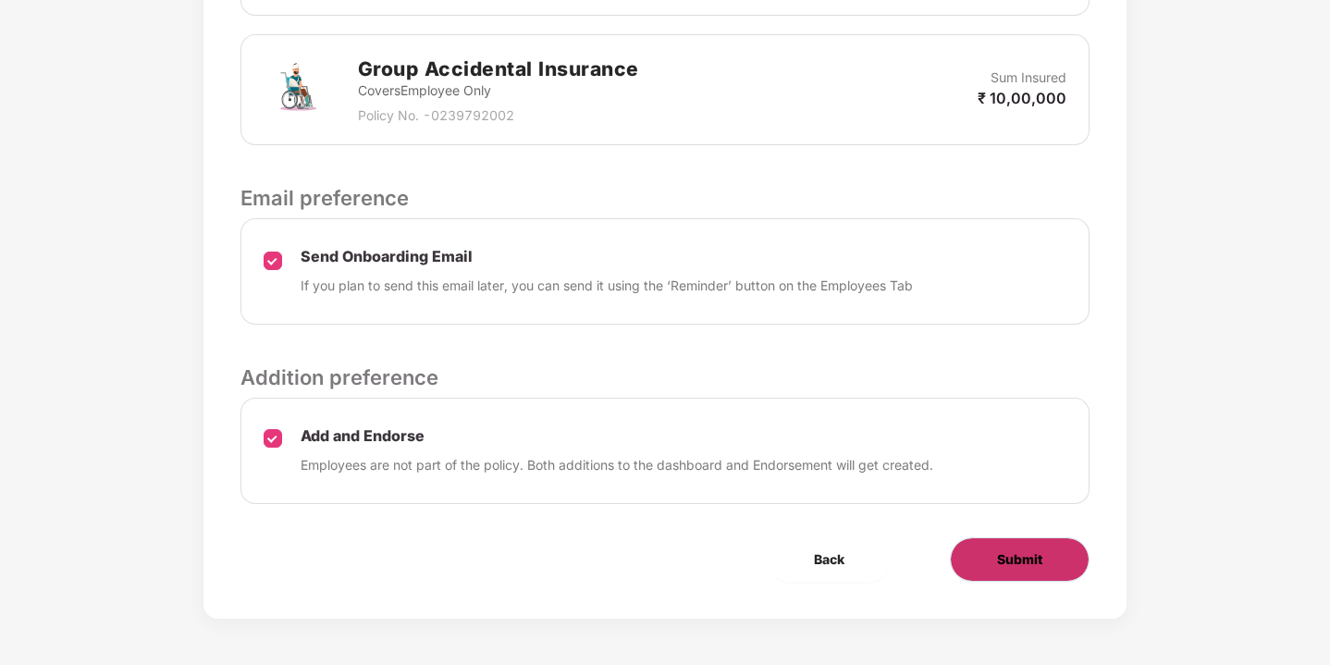  What do you see at coordinates (665, 377) in the screenshot?
I see `p: Addition preference` at bounding box center [665, 377].